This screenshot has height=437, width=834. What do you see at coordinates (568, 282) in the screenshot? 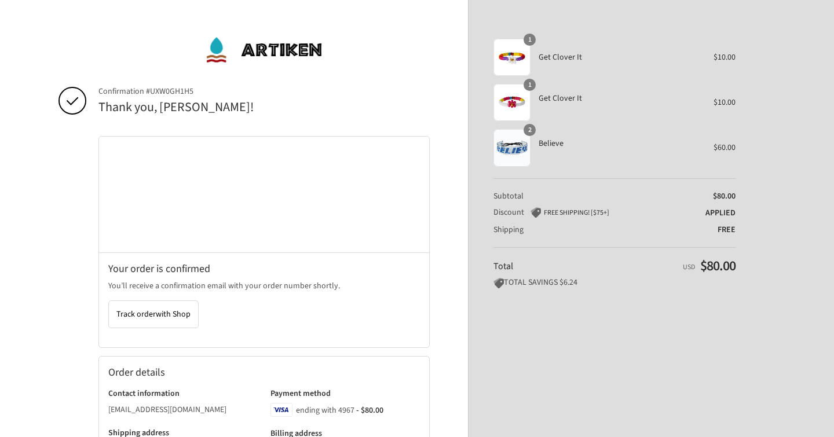
I see `span: $6.24` at bounding box center [568, 282].